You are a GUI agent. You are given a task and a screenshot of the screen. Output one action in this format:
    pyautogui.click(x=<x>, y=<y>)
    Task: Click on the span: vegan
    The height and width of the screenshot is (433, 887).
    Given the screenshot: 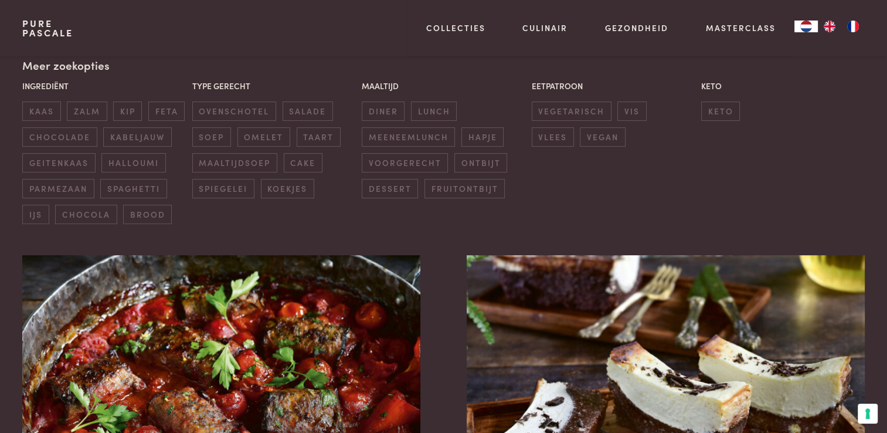 What is the action you would take?
    pyautogui.click(x=602, y=137)
    